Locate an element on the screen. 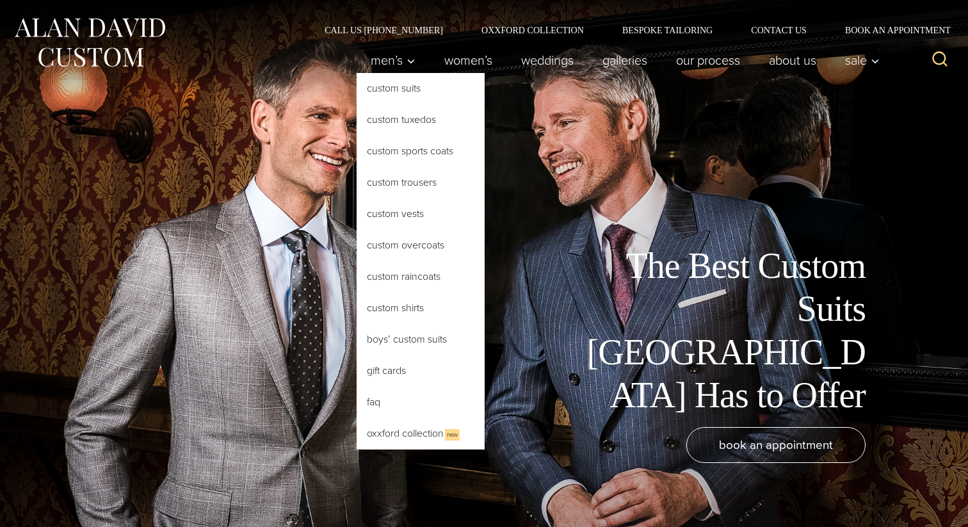 This screenshot has height=527, width=968. a: Custom Sports Coats is located at coordinates (421, 151).